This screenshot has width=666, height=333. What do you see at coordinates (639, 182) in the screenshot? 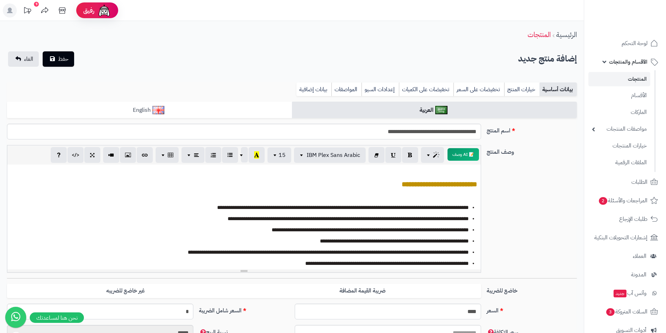
I see `span: الطلبات` at bounding box center [639, 182].